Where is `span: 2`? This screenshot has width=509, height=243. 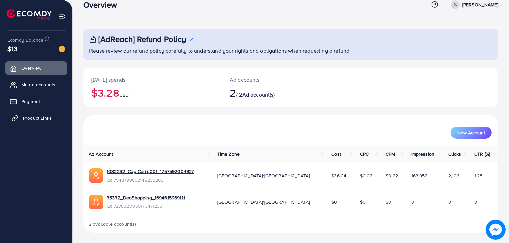 span: 2 is located at coordinates (233, 92).